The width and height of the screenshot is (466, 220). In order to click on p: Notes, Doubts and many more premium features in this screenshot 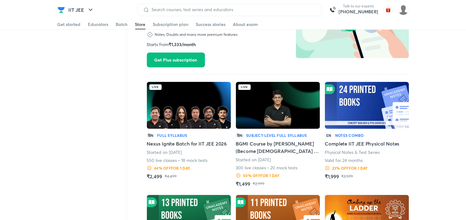, I will do `click(197, 35)`.